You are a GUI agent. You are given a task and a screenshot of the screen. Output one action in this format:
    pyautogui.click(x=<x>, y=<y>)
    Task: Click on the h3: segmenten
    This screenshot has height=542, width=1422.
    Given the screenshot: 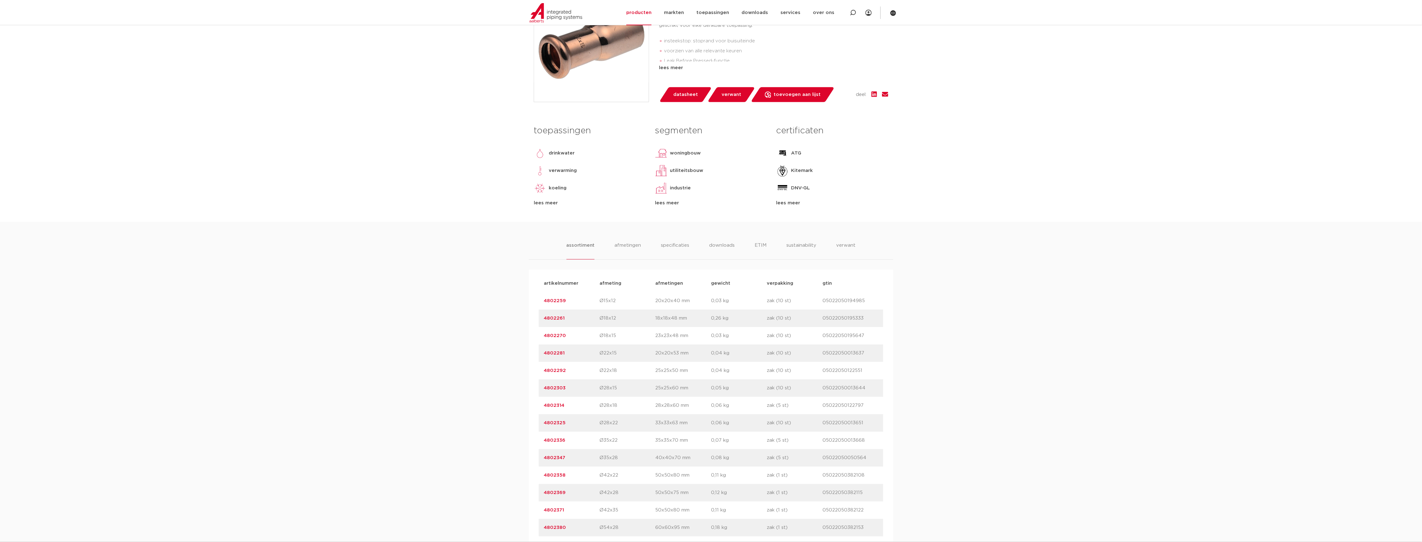 What is the action you would take?
    pyautogui.click(x=711, y=131)
    